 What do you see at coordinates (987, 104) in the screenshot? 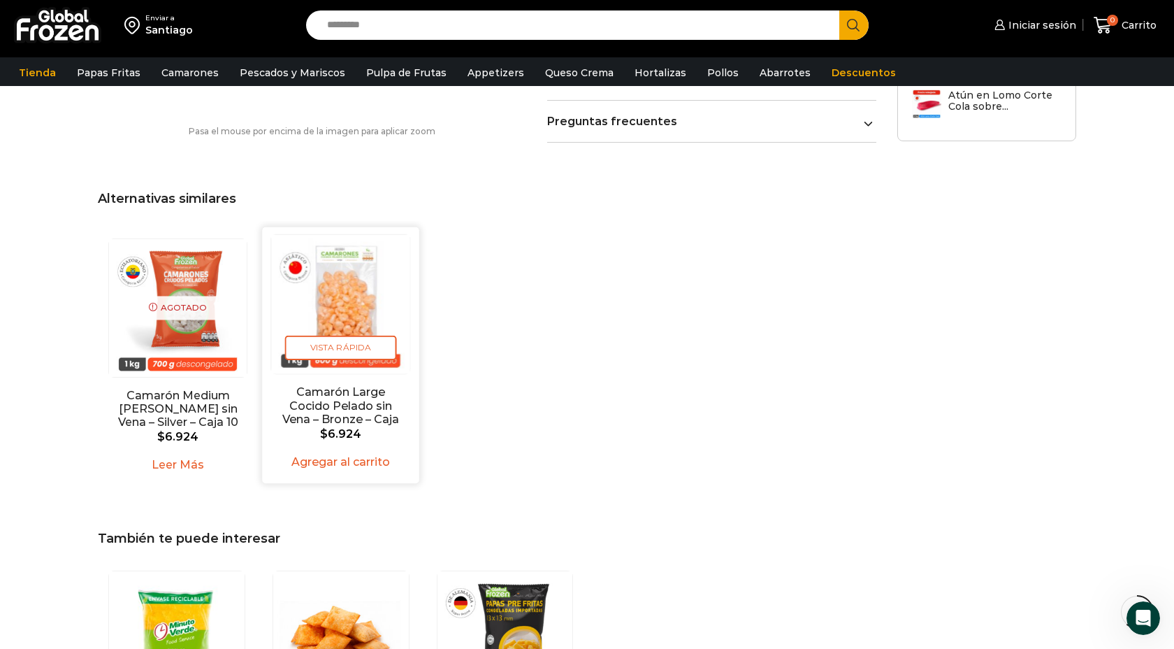
I see `a: Atún en Lomo Corte Cola sobre...` at bounding box center [987, 104].